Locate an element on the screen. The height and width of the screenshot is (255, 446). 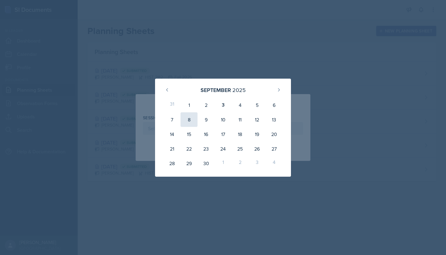
div: 16 is located at coordinates (206, 134).